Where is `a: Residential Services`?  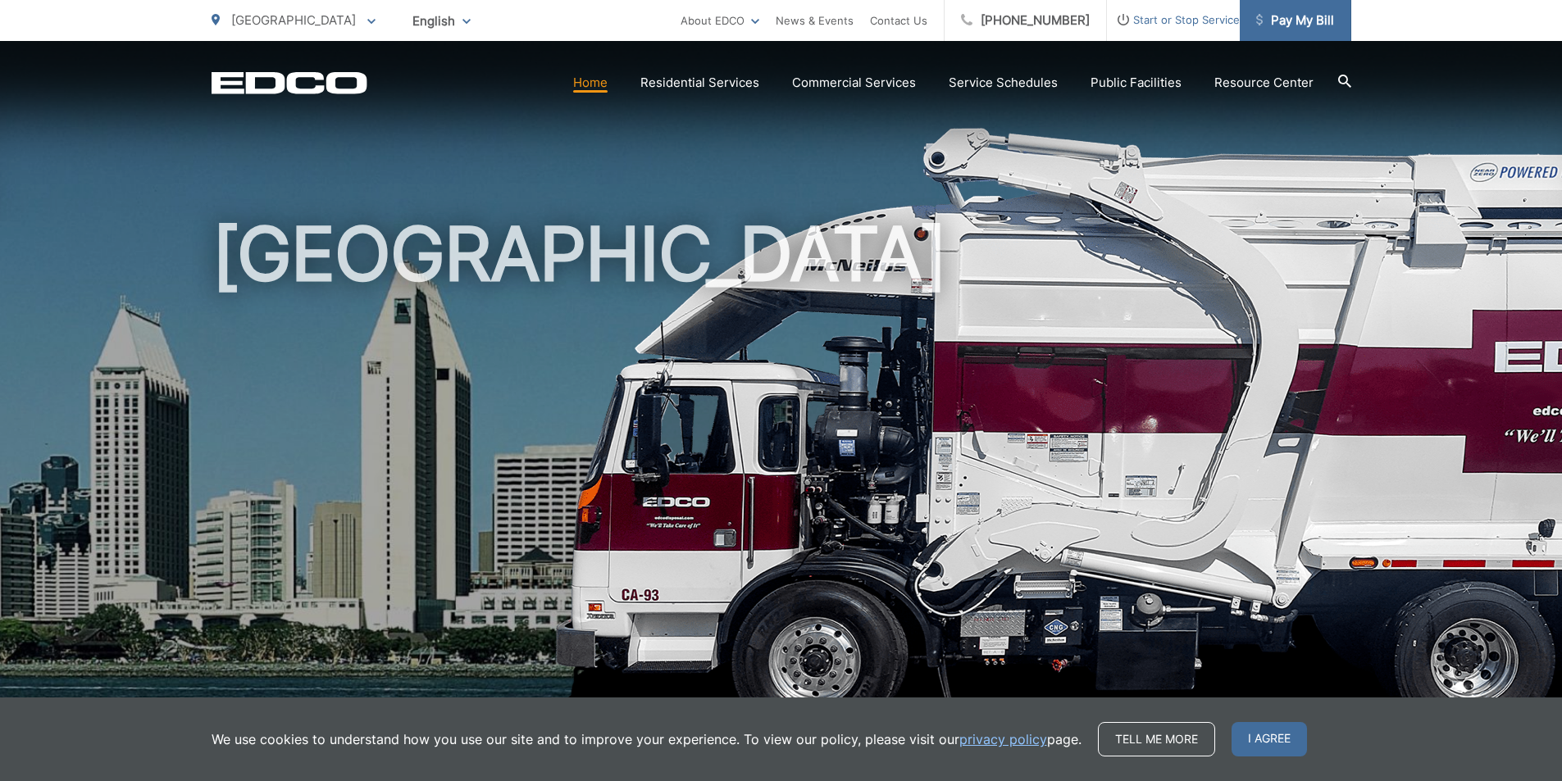 a: Residential Services is located at coordinates (699, 83).